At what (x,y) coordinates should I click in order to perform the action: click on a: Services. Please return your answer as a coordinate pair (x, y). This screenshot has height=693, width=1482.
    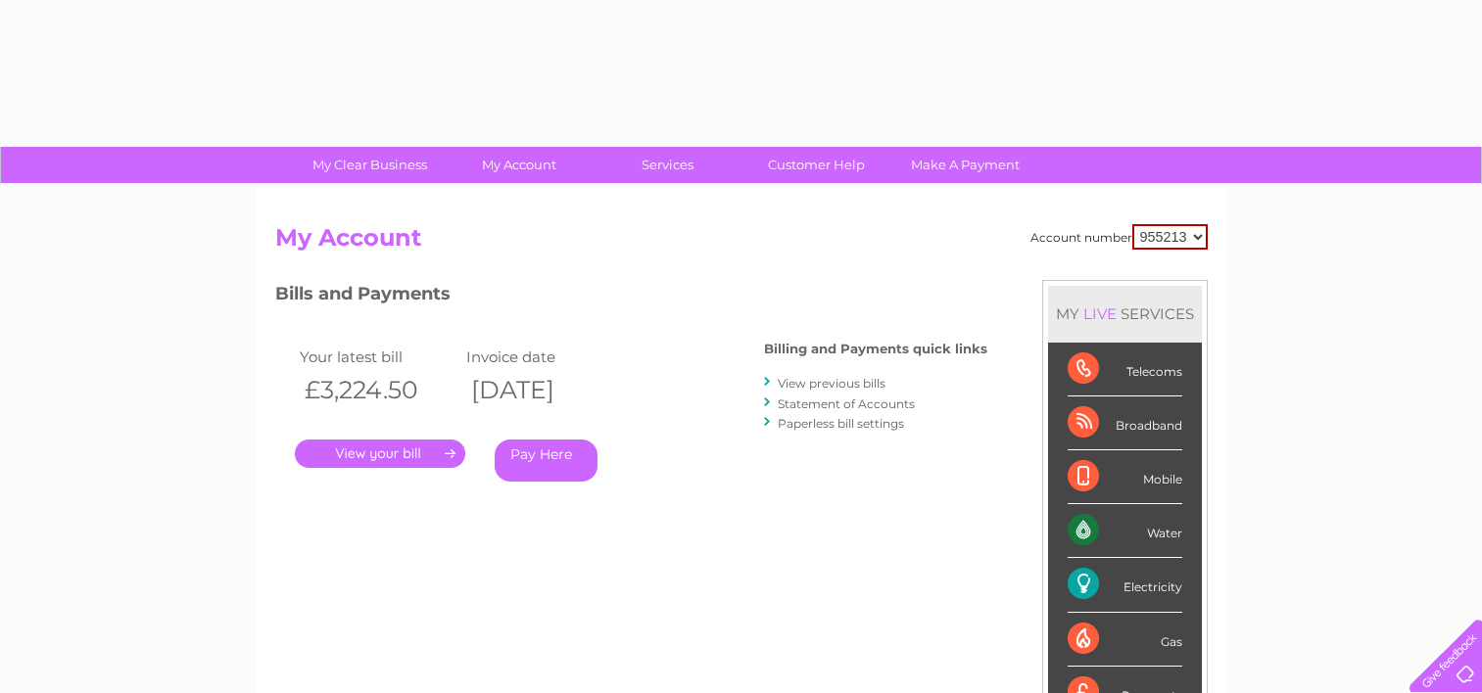
    Looking at the image, I should click on (667, 165).